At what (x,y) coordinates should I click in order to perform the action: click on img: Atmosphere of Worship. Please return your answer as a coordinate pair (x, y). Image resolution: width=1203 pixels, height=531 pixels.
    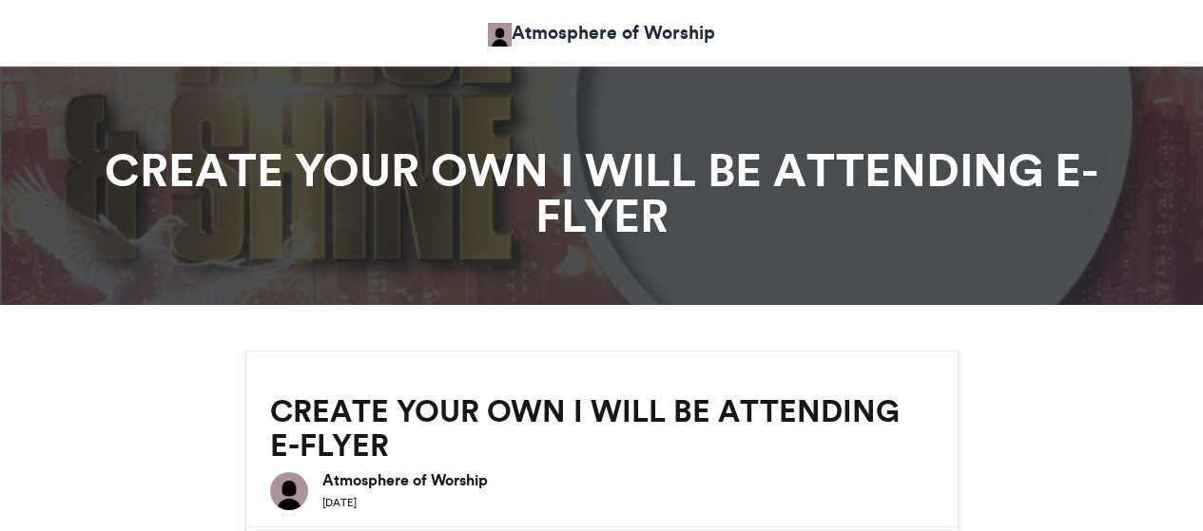
    Looking at the image, I should click on (289, 491).